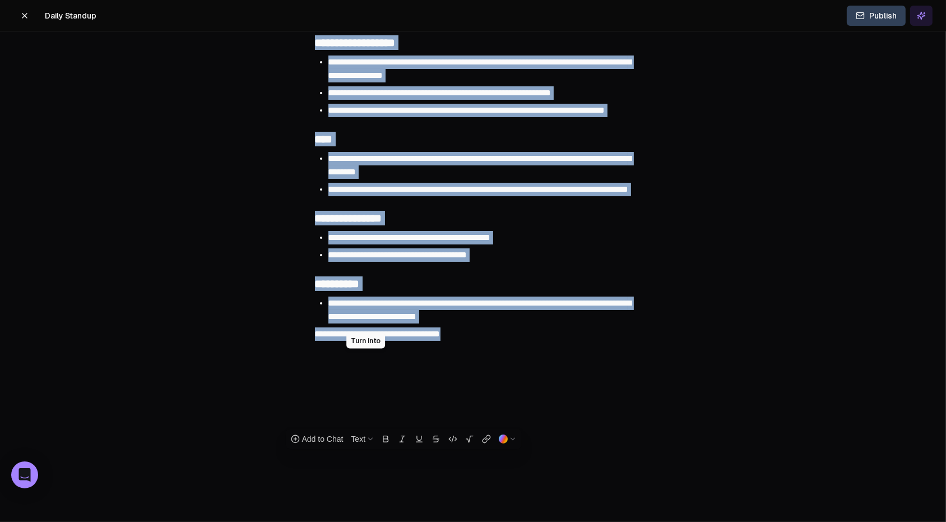 Image resolution: width=946 pixels, height=522 pixels. What do you see at coordinates (366, 341) in the screenshot?
I see `div: Turn into` at bounding box center [366, 341].